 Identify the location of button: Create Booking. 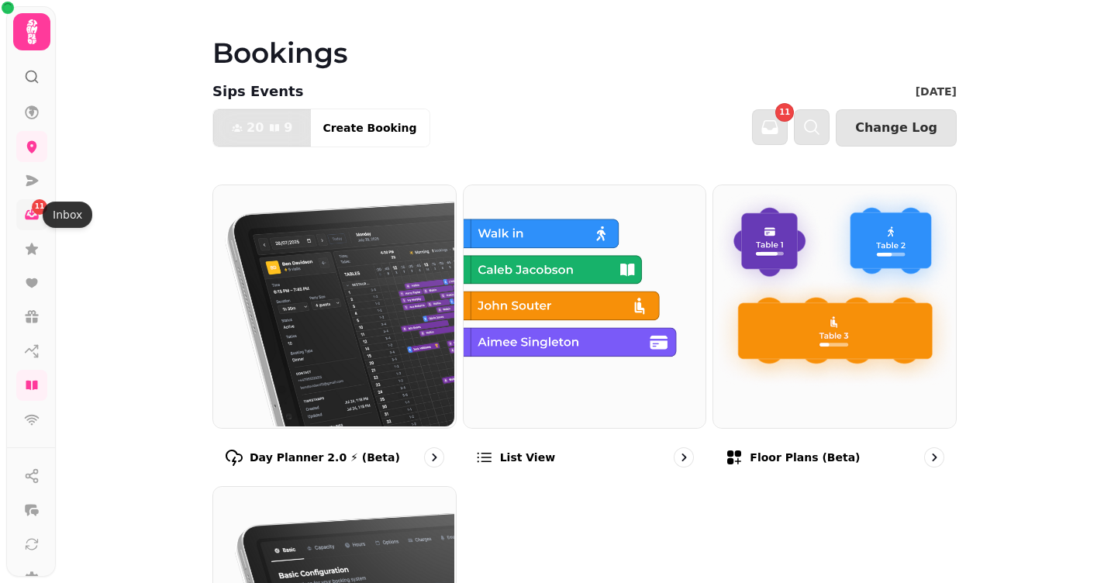
(369, 128).